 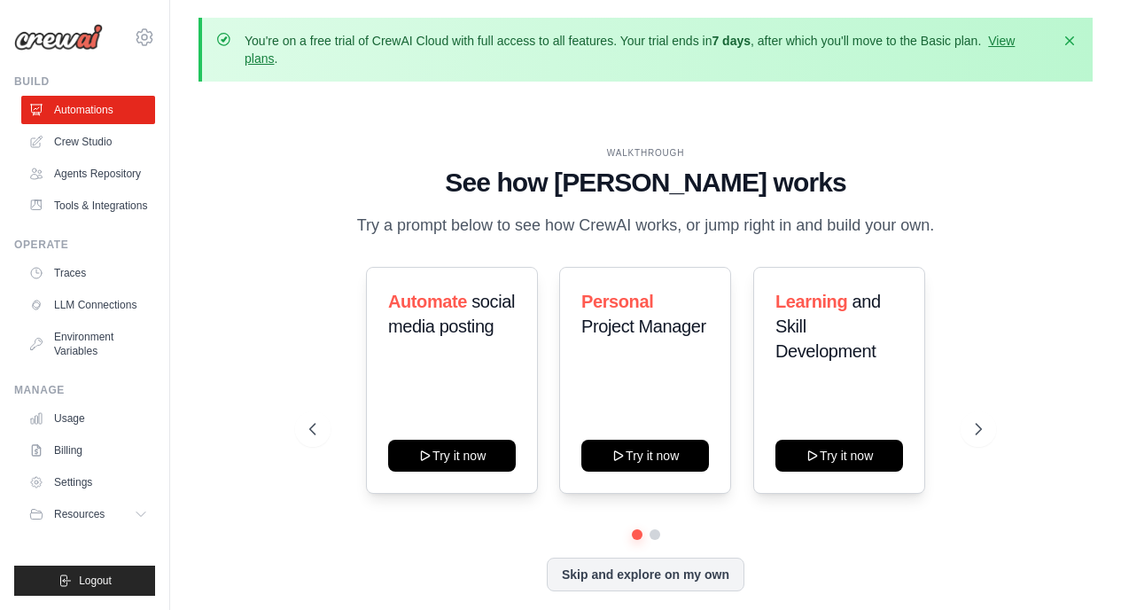 I want to click on strong: 7 days, so click(x=731, y=41).